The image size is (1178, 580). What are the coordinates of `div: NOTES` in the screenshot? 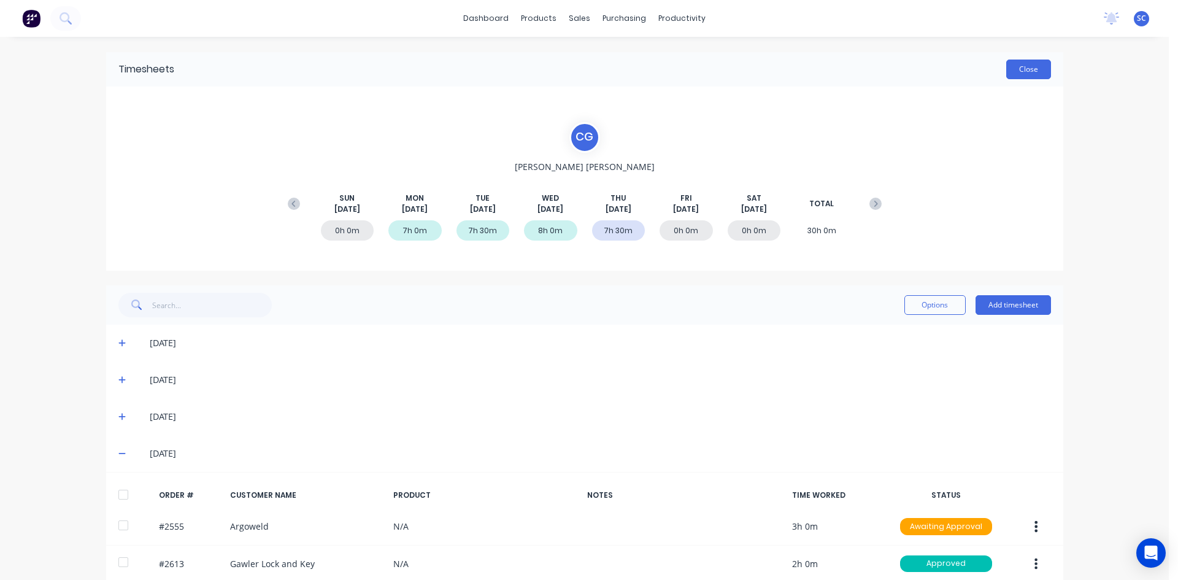 It's located at (685, 495).